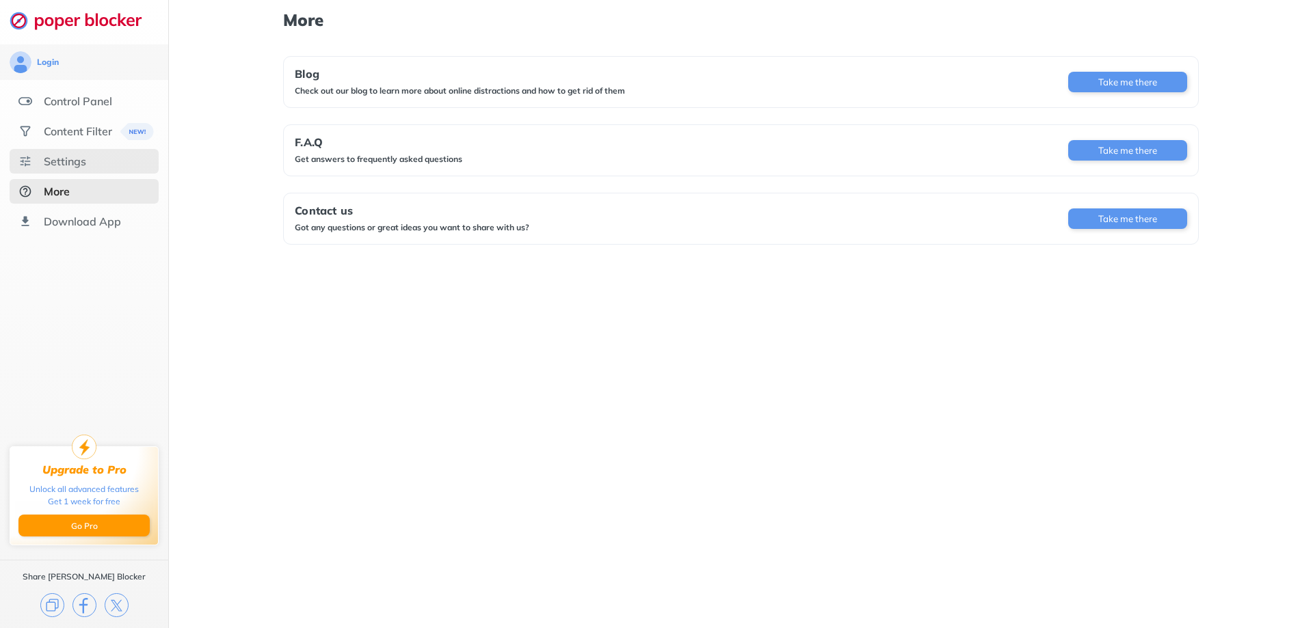 This screenshot has width=1313, height=628. I want to click on div: Get answers to frequently asked questions, so click(378, 159).